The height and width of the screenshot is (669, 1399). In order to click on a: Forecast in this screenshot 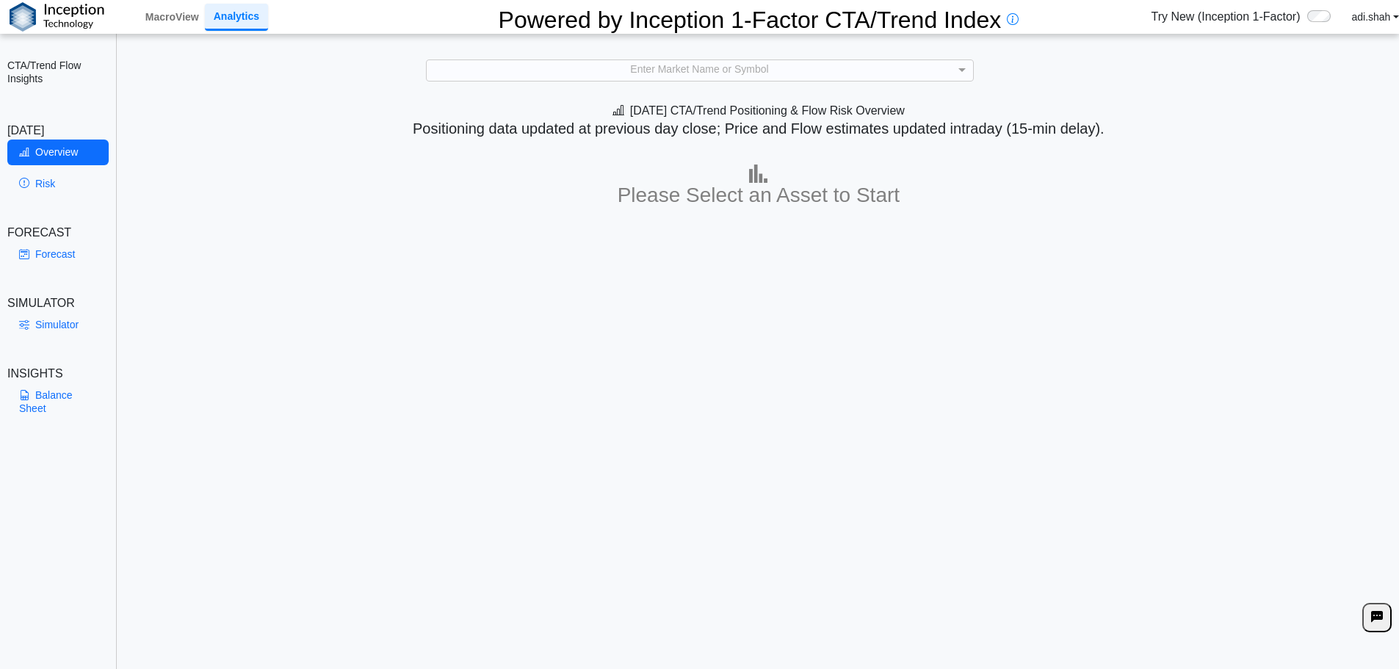, I will do `click(58, 254)`.